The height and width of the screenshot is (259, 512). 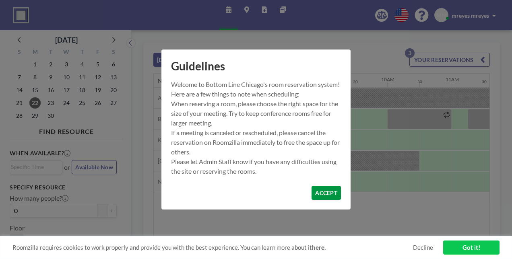 I want to click on h1: Guidelines, so click(x=256, y=64).